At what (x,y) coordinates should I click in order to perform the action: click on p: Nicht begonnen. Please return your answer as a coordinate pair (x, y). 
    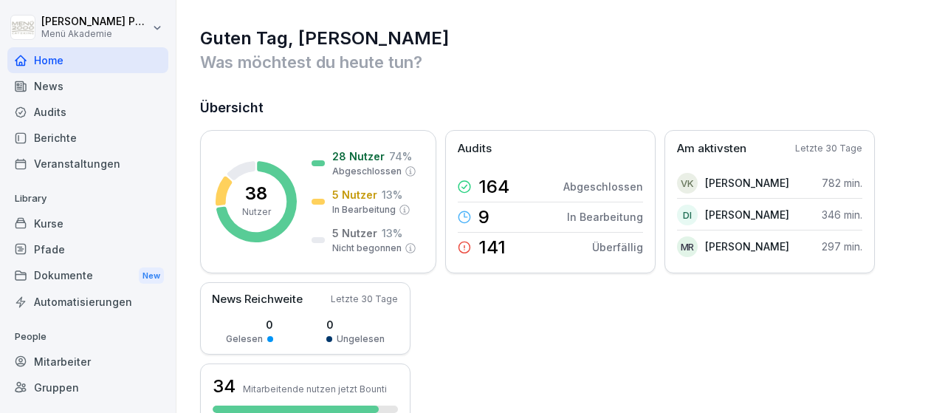
    Looking at the image, I should click on (367, 248).